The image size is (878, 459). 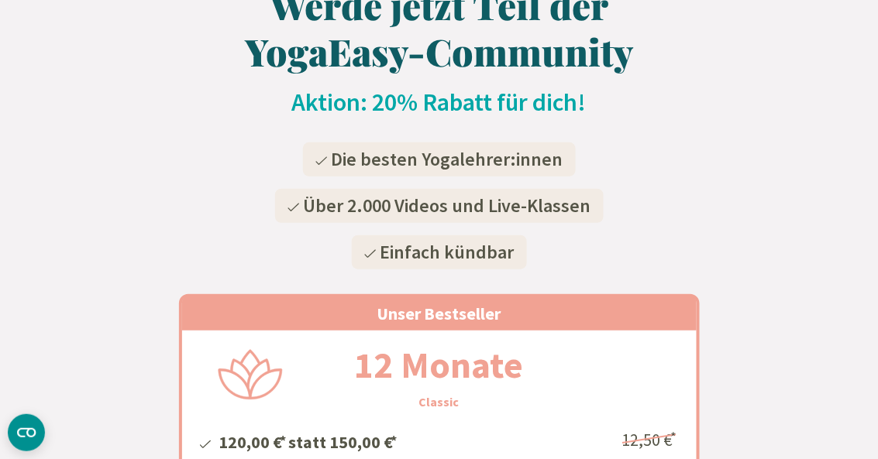 What do you see at coordinates (447, 205) in the screenshot?
I see `span: Über 2.000 Videos und Live-Klassen` at bounding box center [447, 205].